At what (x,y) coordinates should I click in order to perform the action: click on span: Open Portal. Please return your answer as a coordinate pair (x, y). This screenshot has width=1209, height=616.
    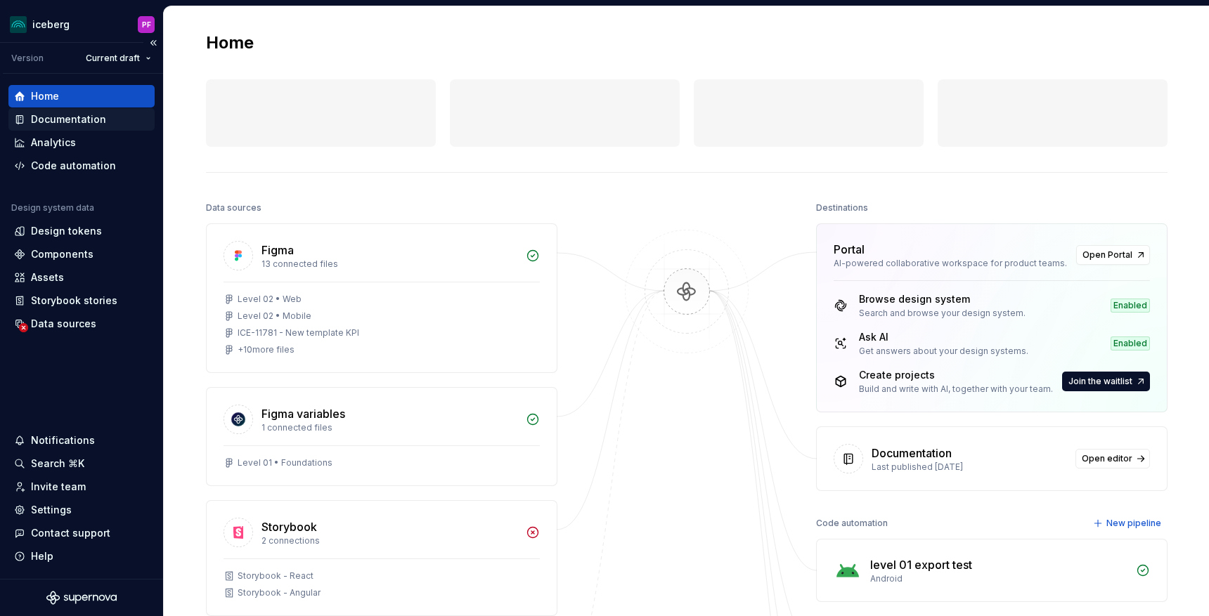
    Looking at the image, I should click on (1107, 255).